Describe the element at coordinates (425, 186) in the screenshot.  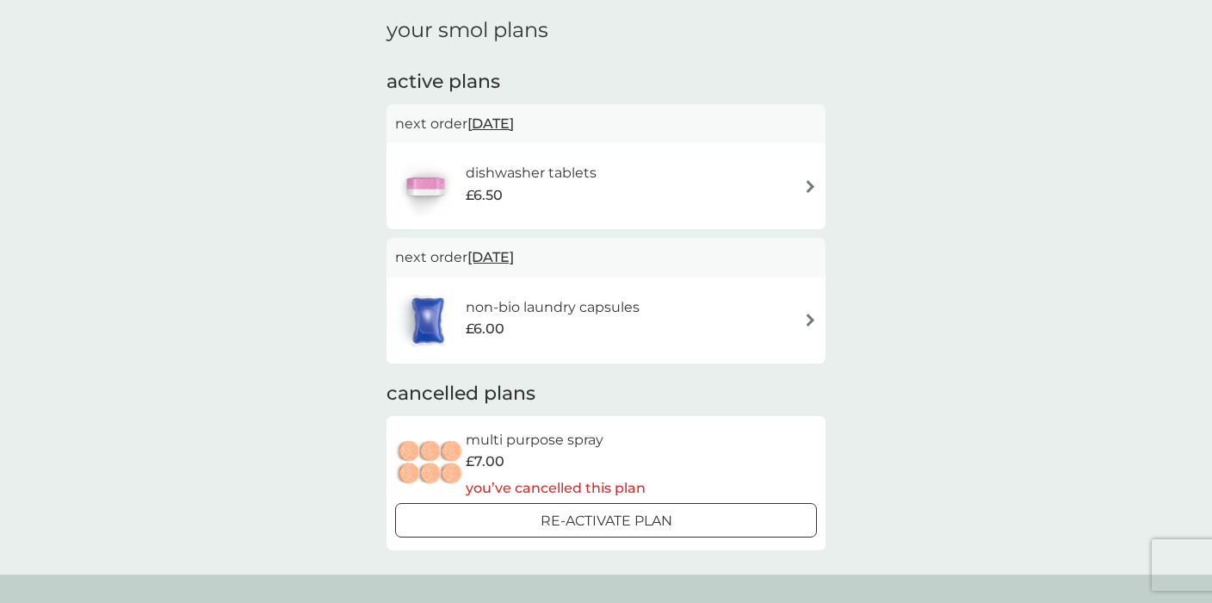
I see `img: dishwasher tablets` at that location.